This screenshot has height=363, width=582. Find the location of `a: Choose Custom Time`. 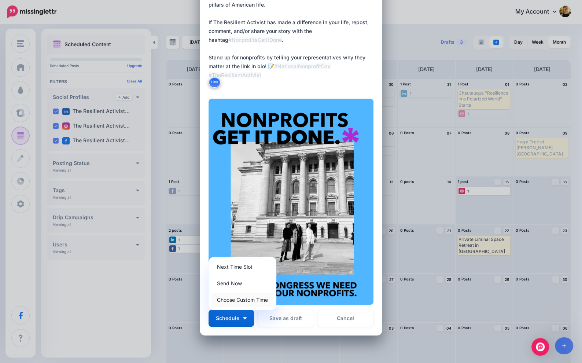

a: Choose Custom Time is located at coordinates (242, 299).